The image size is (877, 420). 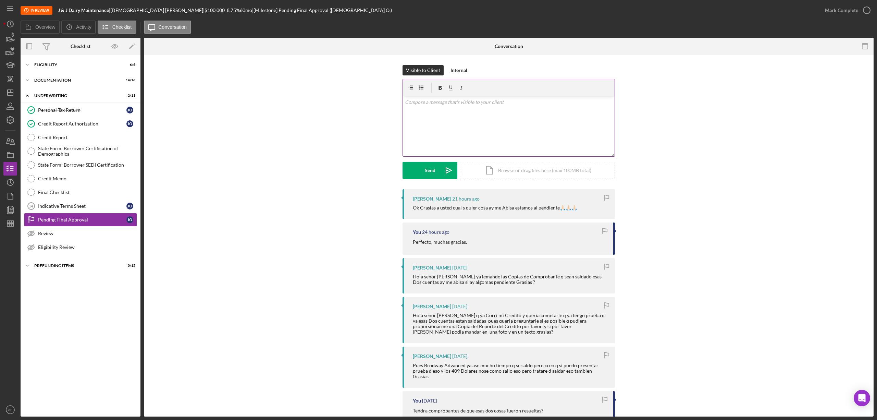 I want to click on div: Pues Brodway Advanced ya ase mucho tiempo q se saldo pero creo q si puedo presentar prueba d eso ..., so click(x=510, y=371).